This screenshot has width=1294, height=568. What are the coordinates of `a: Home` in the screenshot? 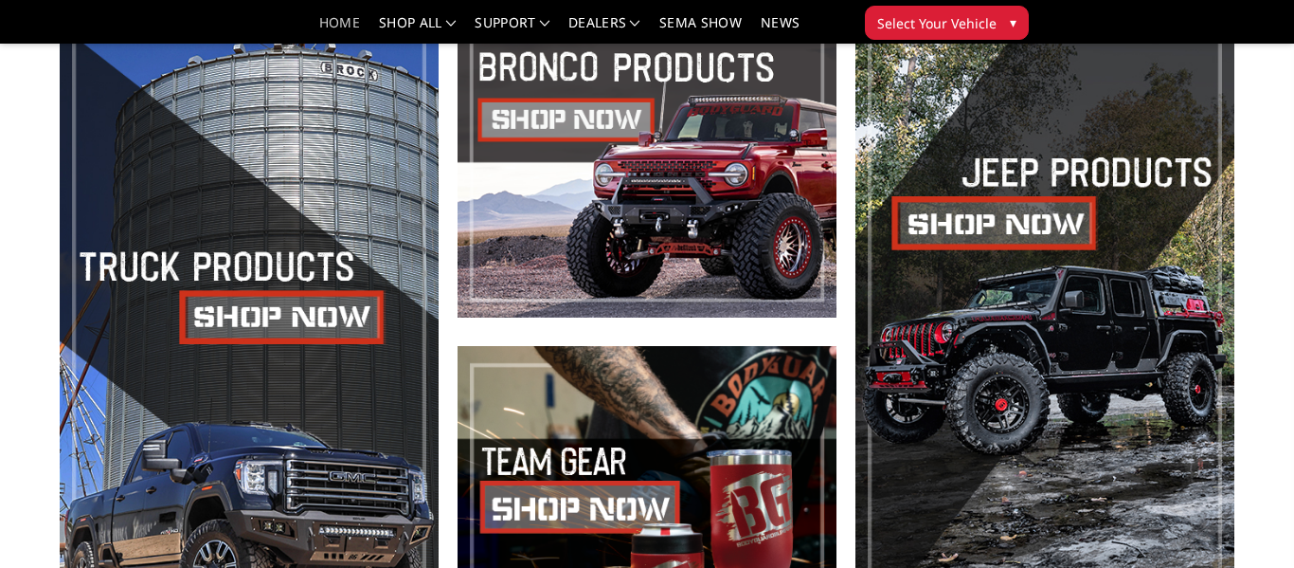 It's located at (339, 29).